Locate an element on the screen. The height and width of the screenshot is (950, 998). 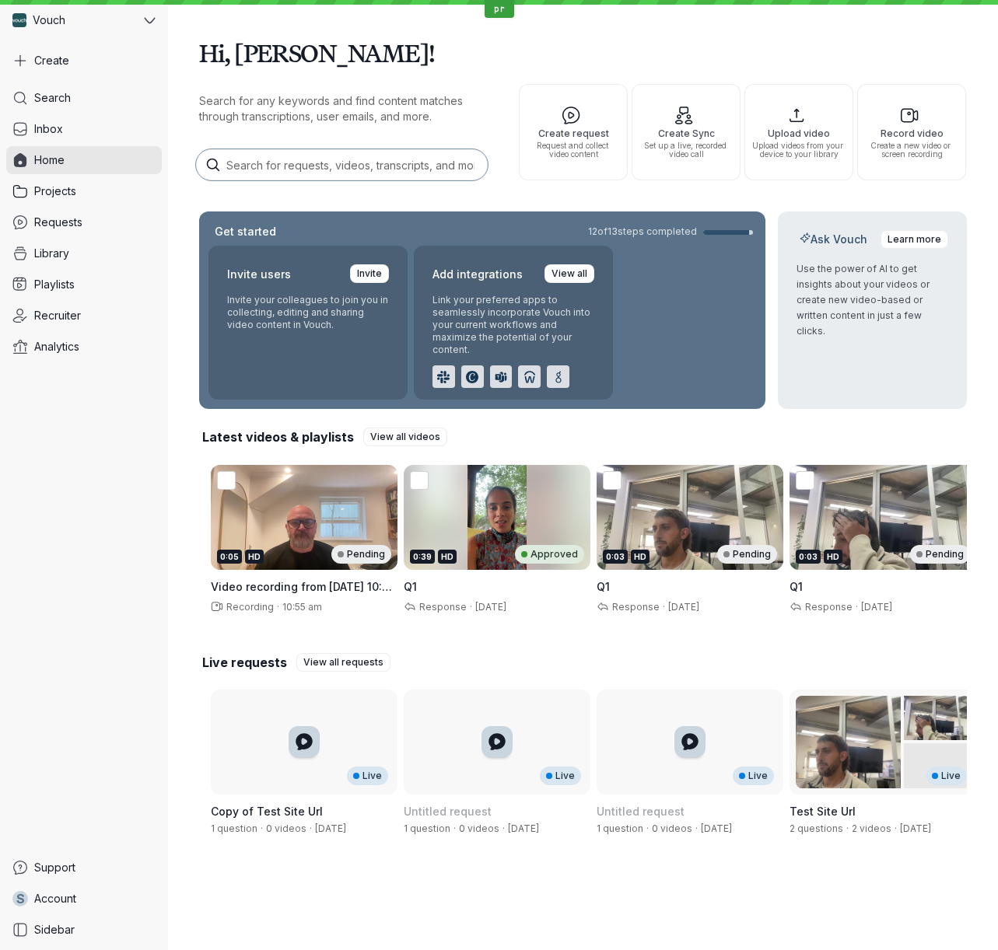
span: Copy of Test Site Url is located at coordinates (267, 811).